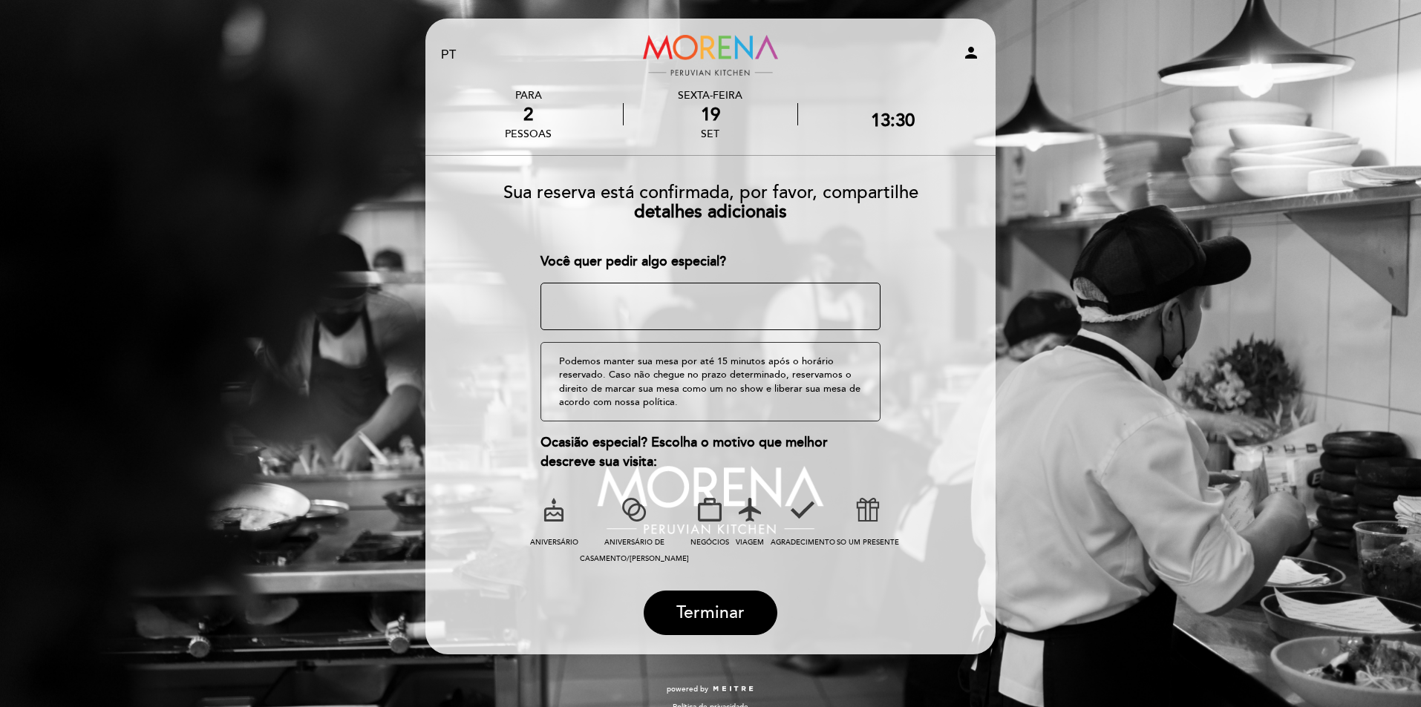 The height and width of the screenshot is (707, 1421). What do you see at coordinates (554, 543) in the screenshot?
I see `span: ANIVERSÁRIO` at bounding box center [554, 543].